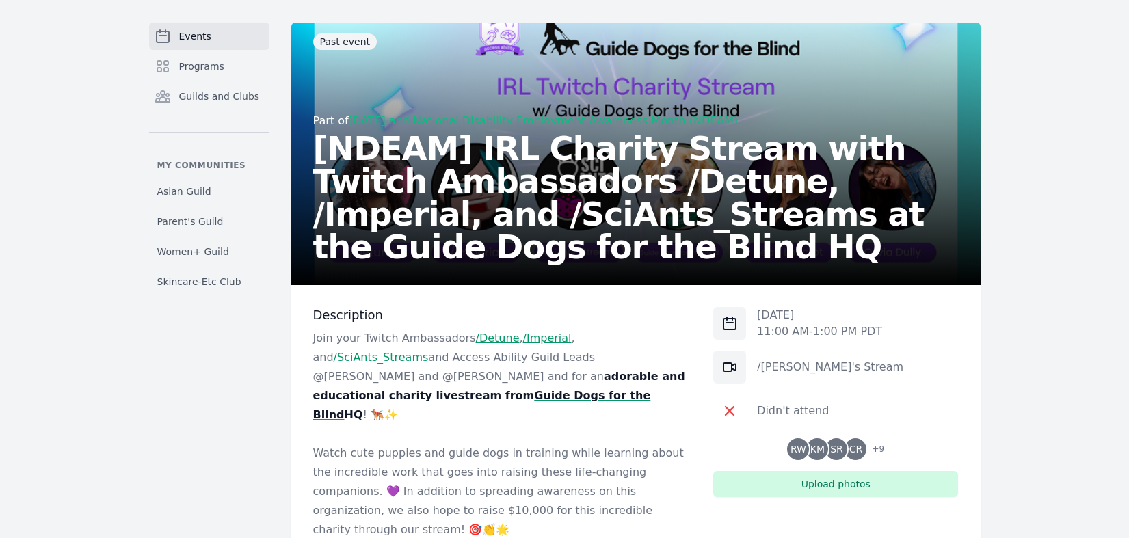 The width and height of the screenshot is (1129, 538). I want to click on strong: HQ, so click(354, 414).